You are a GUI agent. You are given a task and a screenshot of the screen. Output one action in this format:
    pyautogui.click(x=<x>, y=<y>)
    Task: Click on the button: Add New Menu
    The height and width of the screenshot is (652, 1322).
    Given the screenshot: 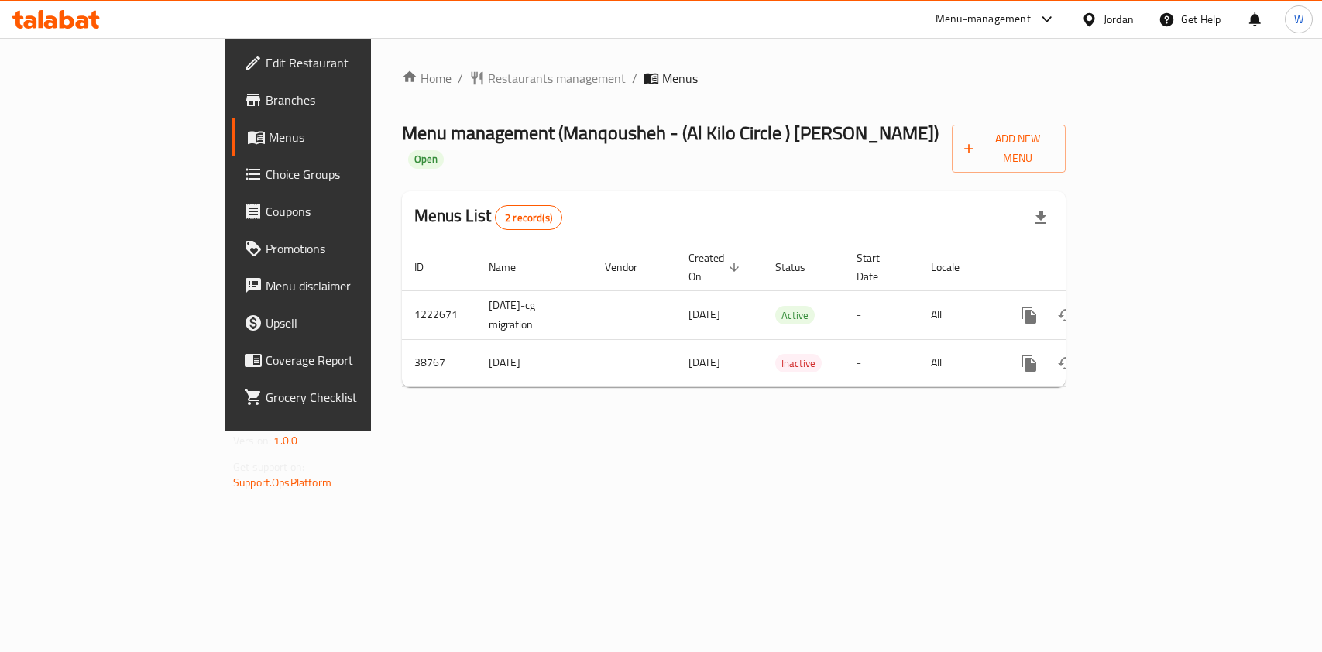 What is the action you would take?
    pyautogui.click(x=1009, y=149)
    